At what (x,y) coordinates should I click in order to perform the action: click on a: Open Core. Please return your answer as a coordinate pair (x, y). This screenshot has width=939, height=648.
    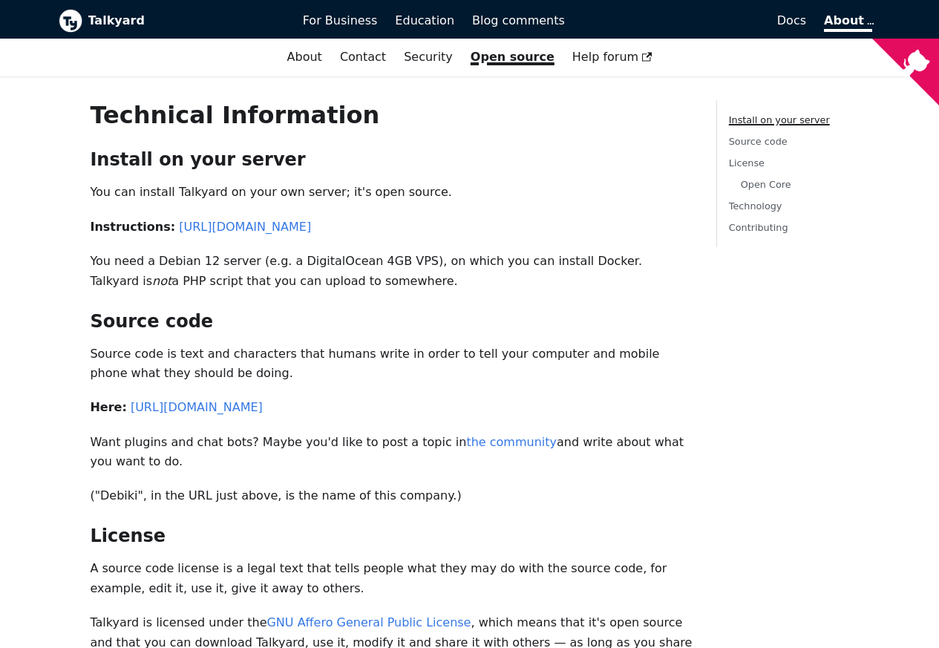
    Looking at the image, I should click on (766, 184).